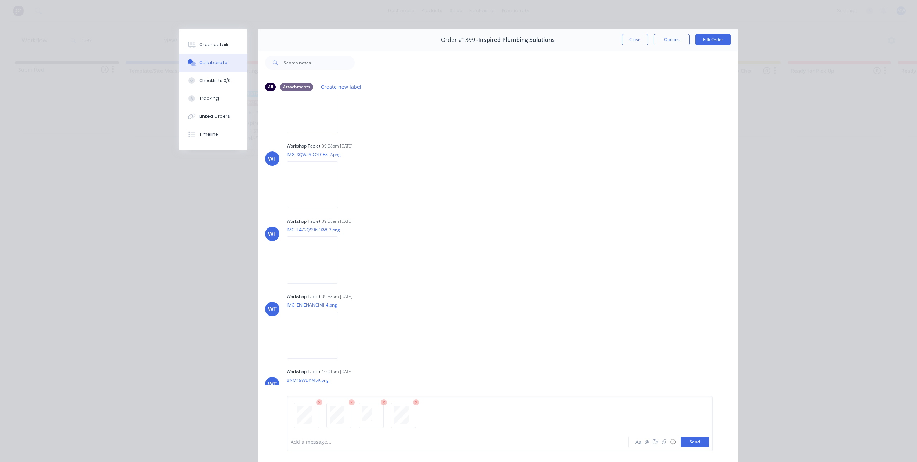 The height and width of the screenshot is (462, 917). What do you see at coordinates (270, 87) in the screenshot?
I see `div: All` at bounding box center [270, 87].